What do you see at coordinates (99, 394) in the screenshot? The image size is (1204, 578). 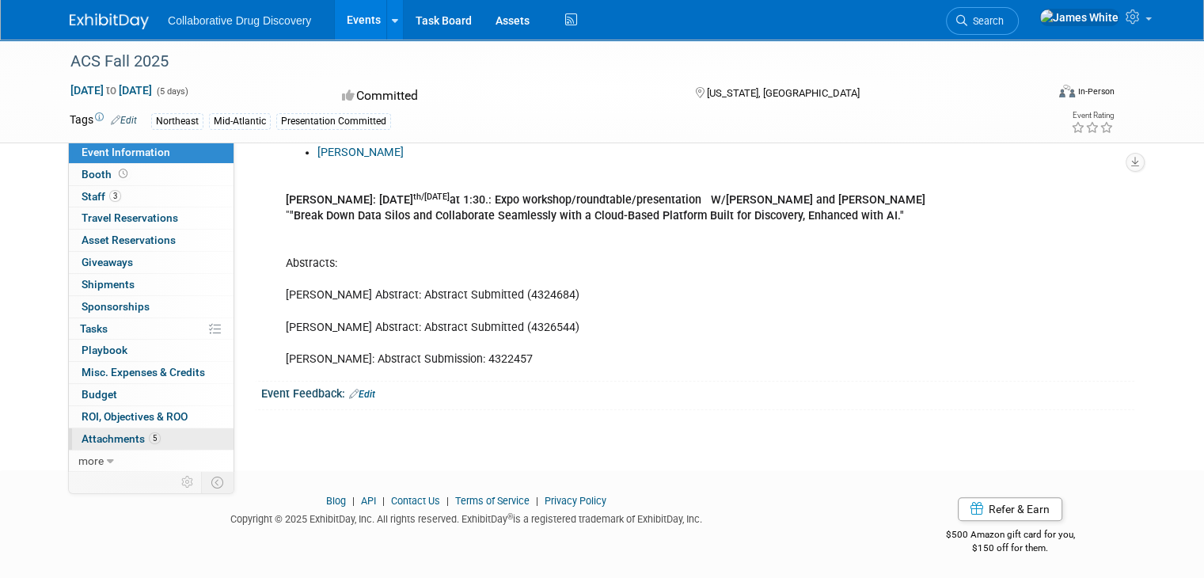 I see `span: Budget` at bounding box center [99, 394].